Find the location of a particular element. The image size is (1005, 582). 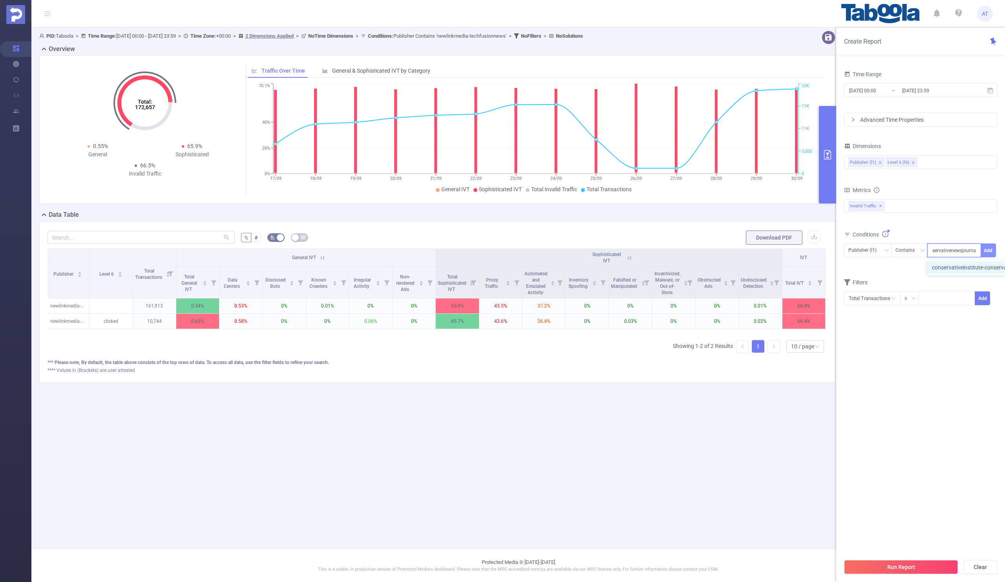

tspan: 22K is located at coordinates (805, 86).